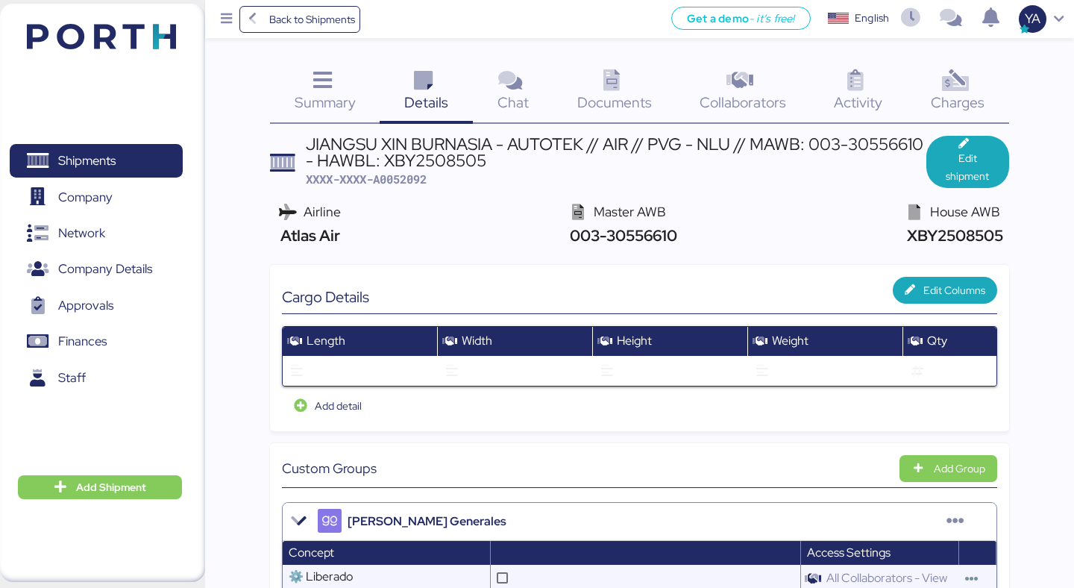 The width and height of the screenshot is (1074, 588). Describe the element at coordinates (872, 18) in the screenshot. I see `div: English` at that location.